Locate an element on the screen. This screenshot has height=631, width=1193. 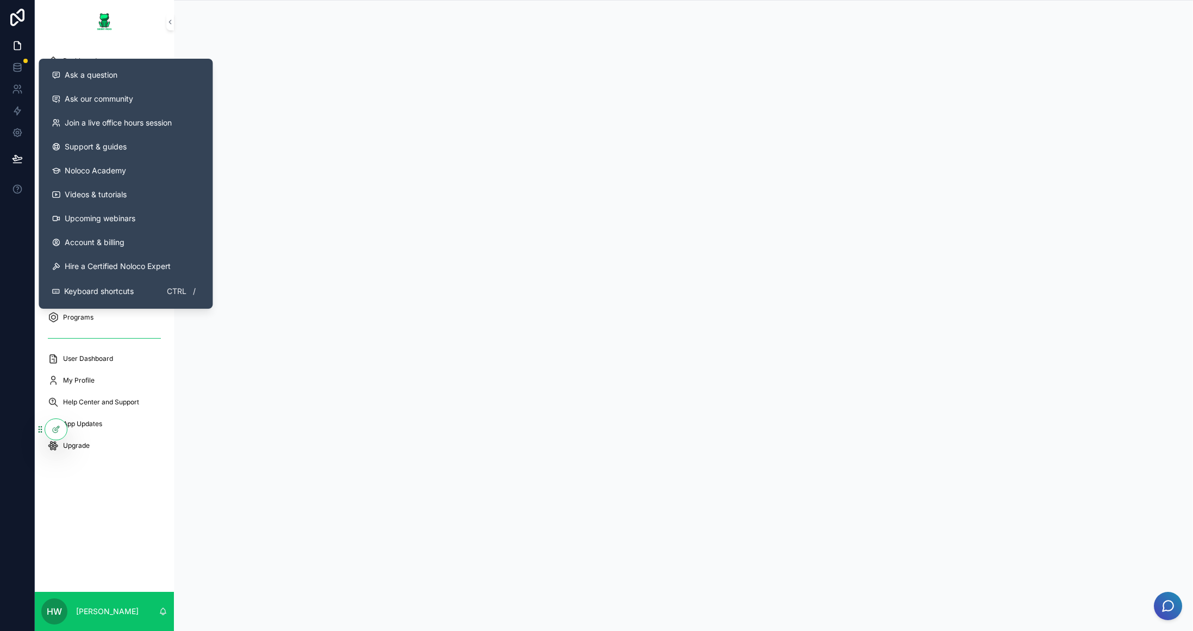
span: Ask a question is located at coordinates (91, 75).